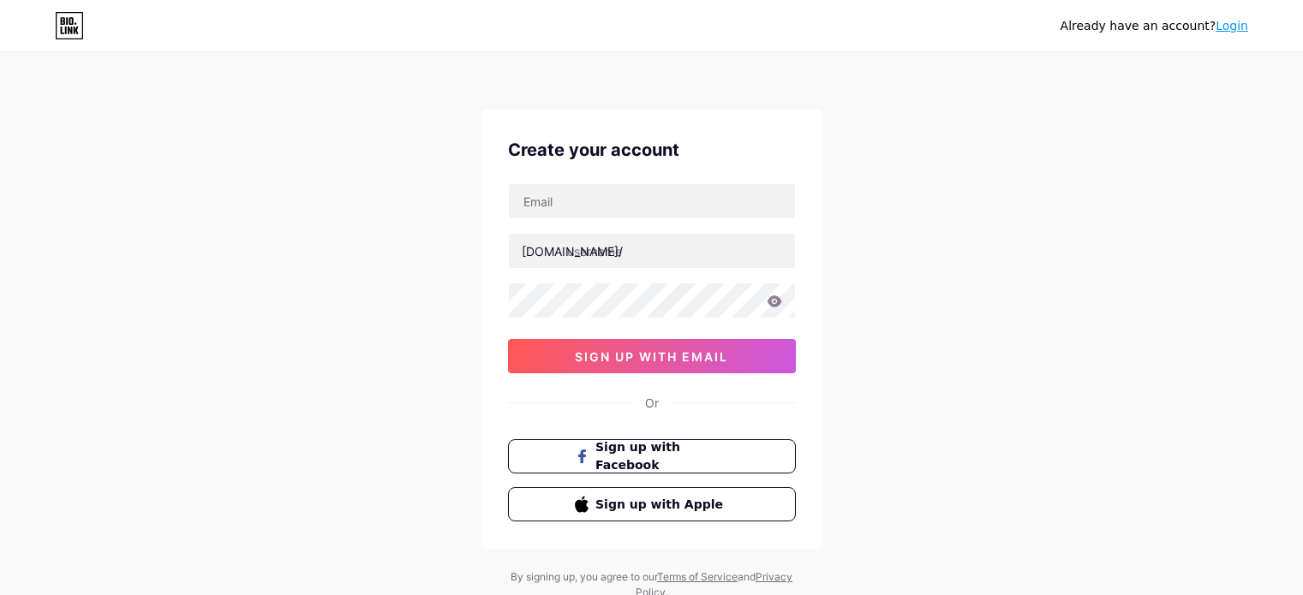 This screenshot has width=1303, height=595. I want to click on a: Terms of Service, so click(697, 577).